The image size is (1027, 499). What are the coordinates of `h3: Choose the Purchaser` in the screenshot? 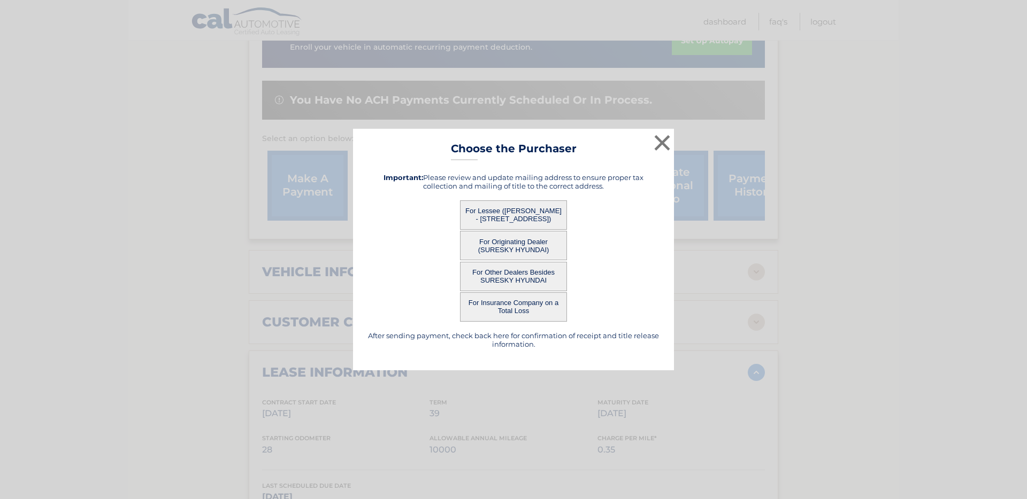 It's located at (513, 151).